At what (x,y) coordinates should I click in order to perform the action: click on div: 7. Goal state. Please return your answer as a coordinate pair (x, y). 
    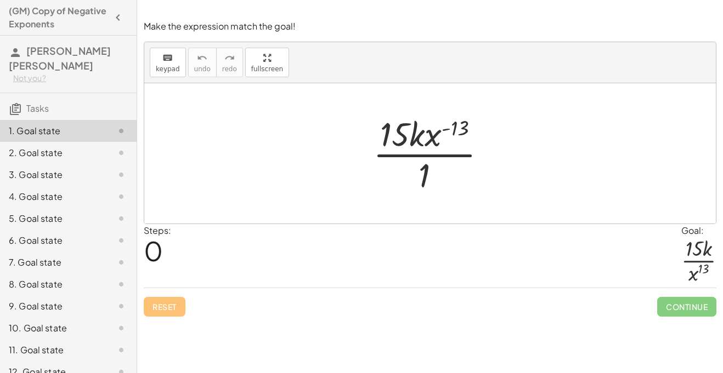
    Looking at the image, I should click on (53, 263).